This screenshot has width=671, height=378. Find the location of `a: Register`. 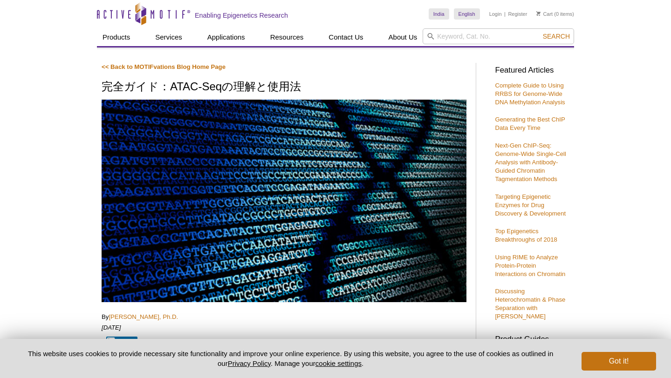

a: Register is located at coordinates (517, 14).